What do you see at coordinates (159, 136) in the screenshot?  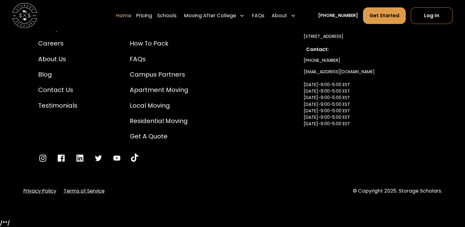 I see `div: Get a Quote` at bounding box center [159, 136].